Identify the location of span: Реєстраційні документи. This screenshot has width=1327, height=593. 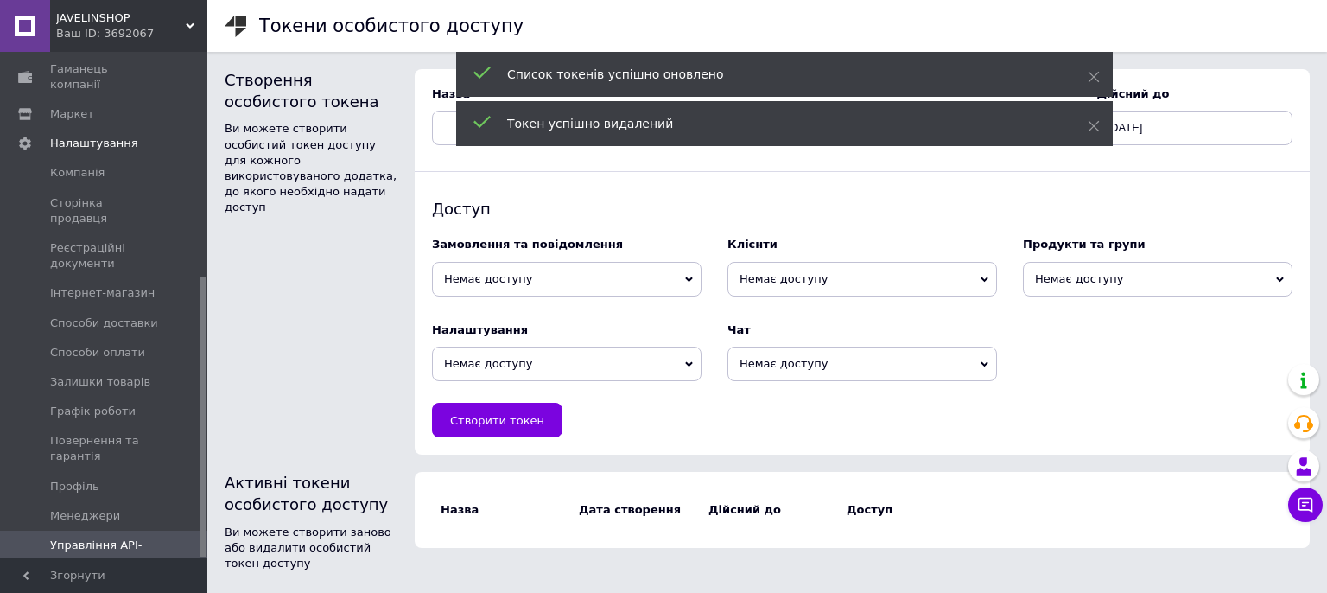
(105, 256).